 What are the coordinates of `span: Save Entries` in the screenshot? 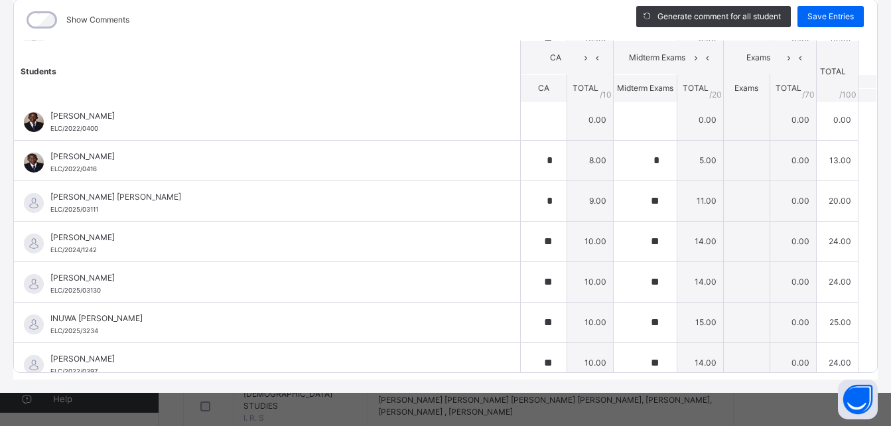 It's located at (831, 17).